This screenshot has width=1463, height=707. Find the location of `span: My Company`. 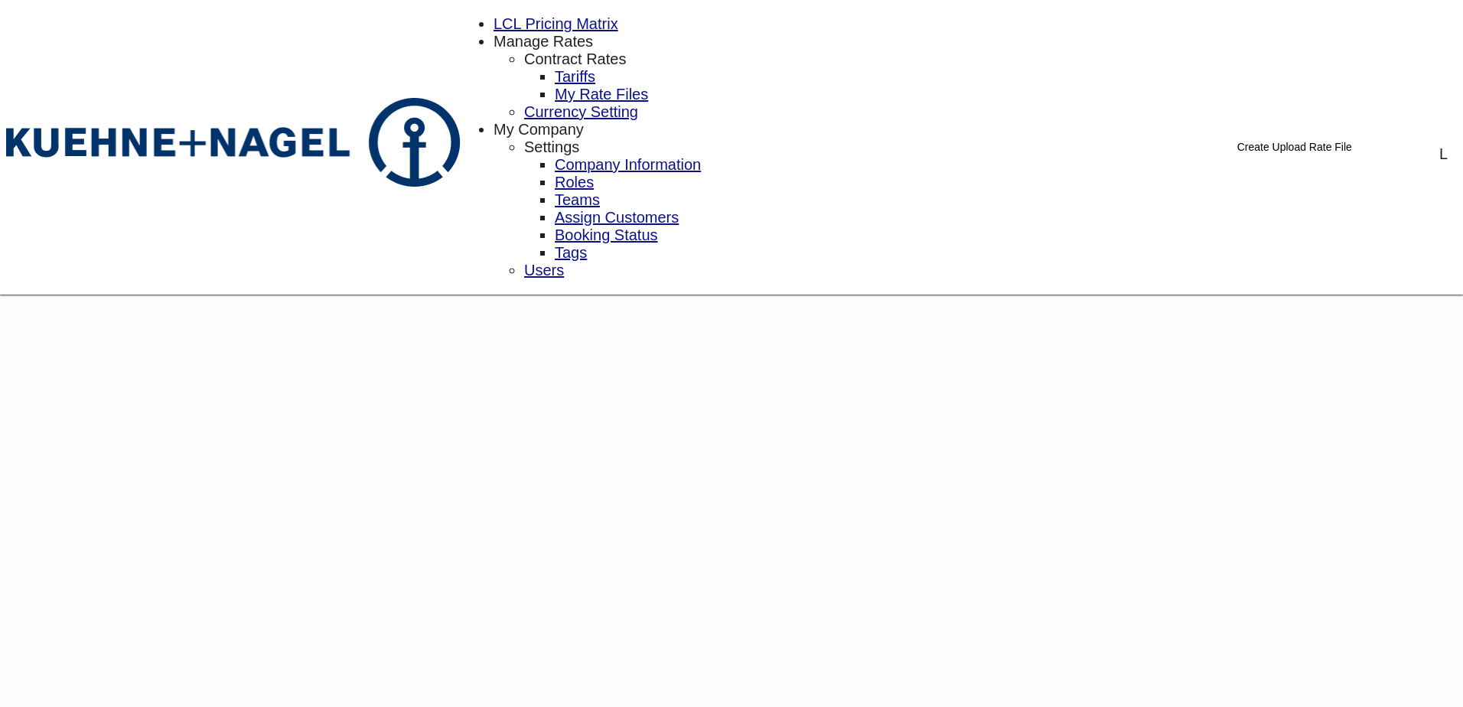

span: My Company is located at coordinates (539, 129).